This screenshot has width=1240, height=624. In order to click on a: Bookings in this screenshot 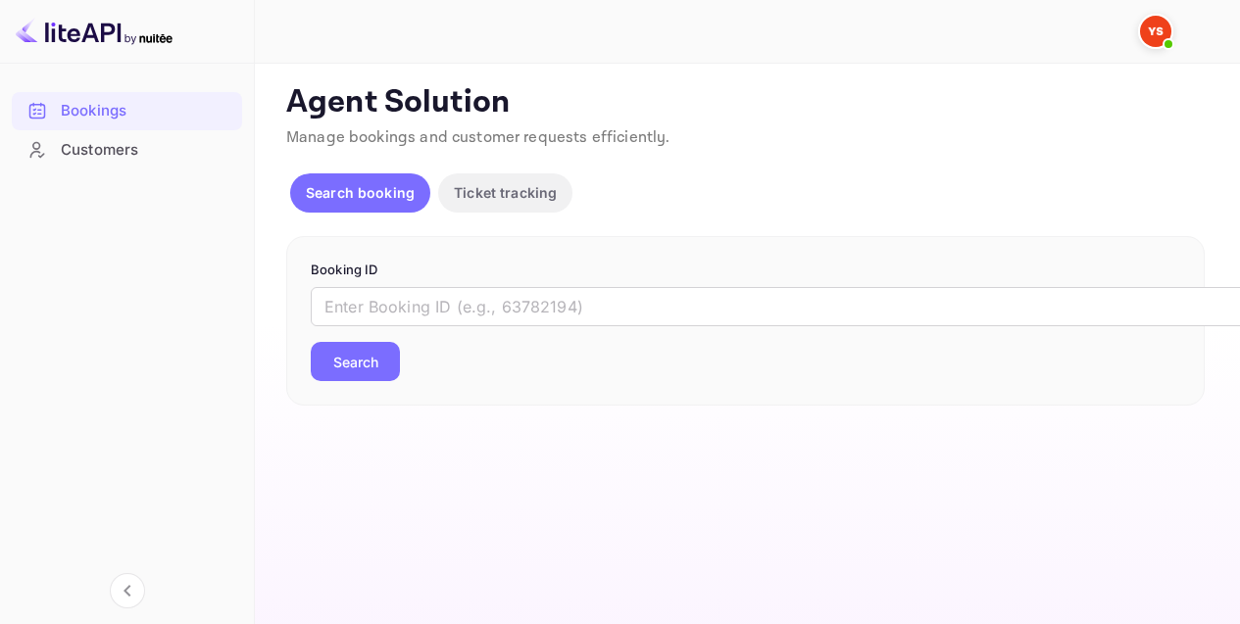, I will do `click(126, 110)`.